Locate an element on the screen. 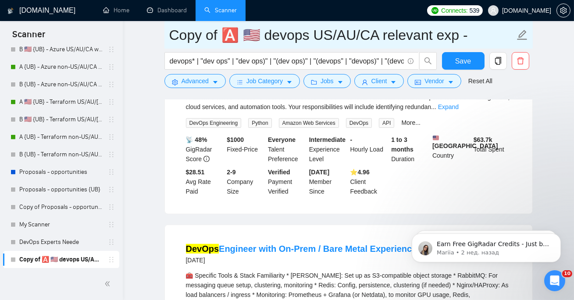 The height and width of the screenshot is (300, 574). a: My Scanner is located at coordinates (61, 225).